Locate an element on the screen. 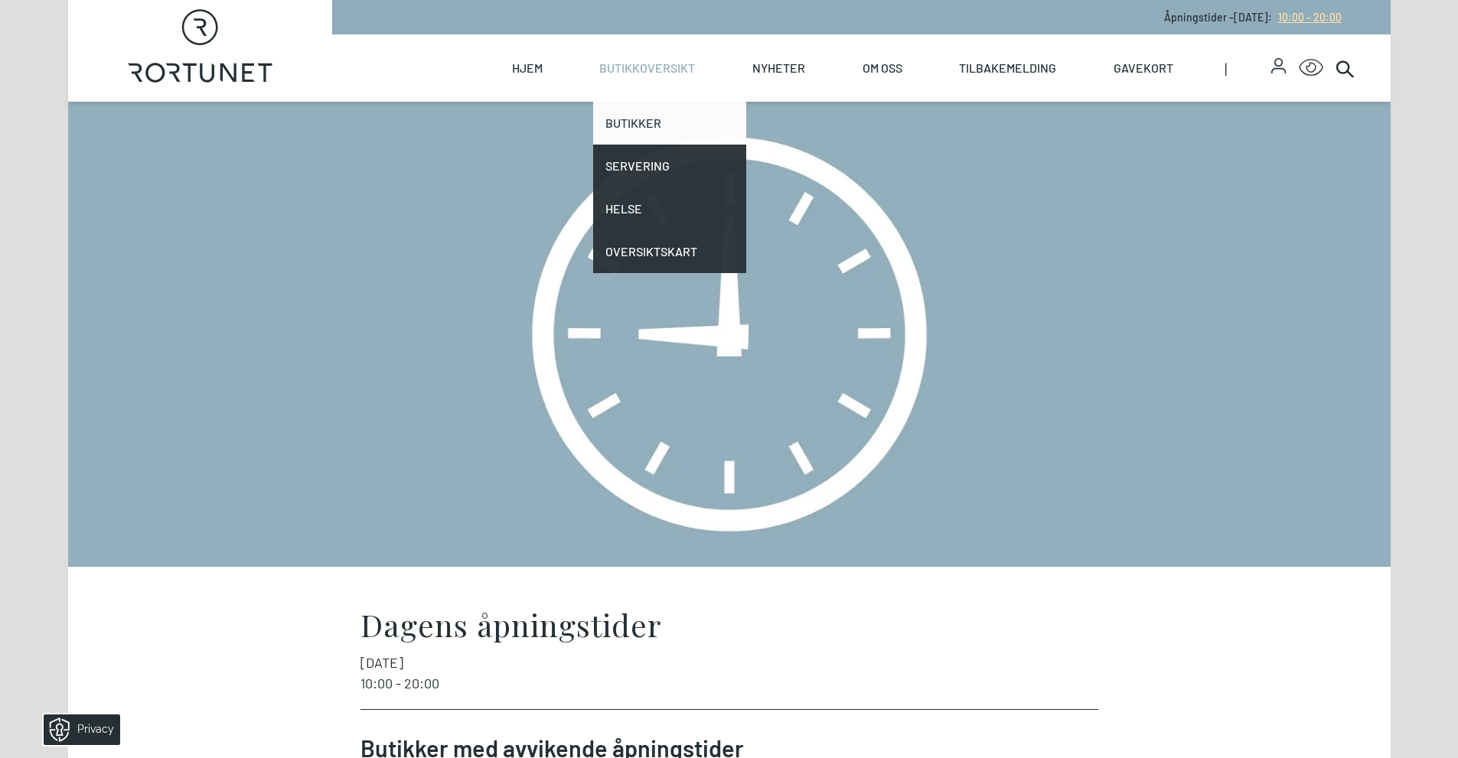 Image resolution: width=1458 pixels, height=758 pixels. h5: Privacy is located at coordinates (80, 20).